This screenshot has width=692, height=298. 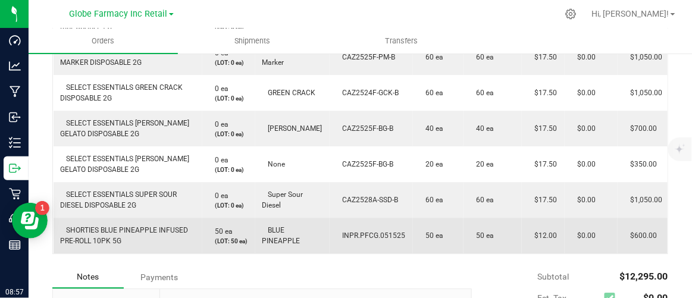 What do you see at coordinates (553, 277) in the screenshot?
I see `span: Subtotal` at bounding box center [553, 277].